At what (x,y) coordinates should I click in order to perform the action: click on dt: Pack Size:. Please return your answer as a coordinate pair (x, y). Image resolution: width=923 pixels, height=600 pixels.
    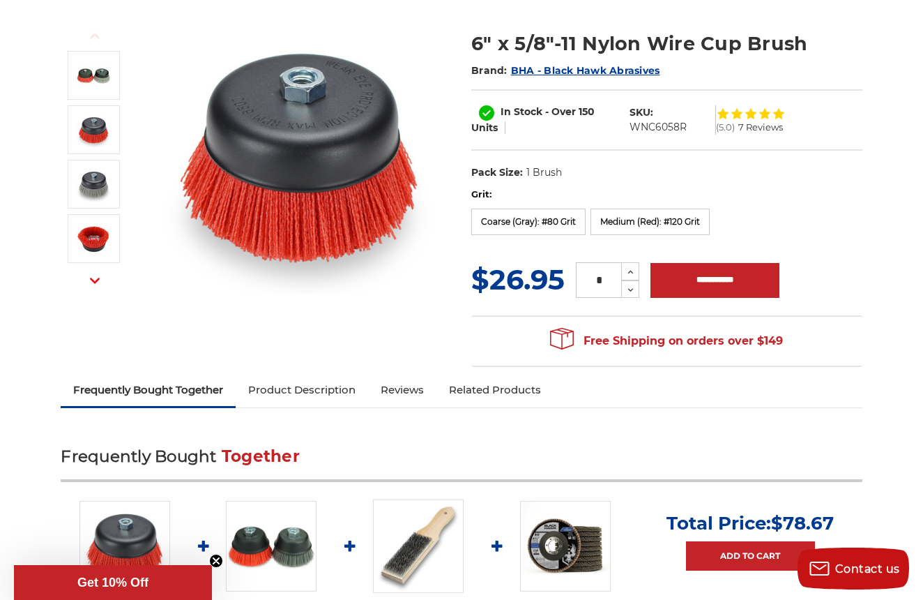
    Looking at the image, I should click on (497, 172).